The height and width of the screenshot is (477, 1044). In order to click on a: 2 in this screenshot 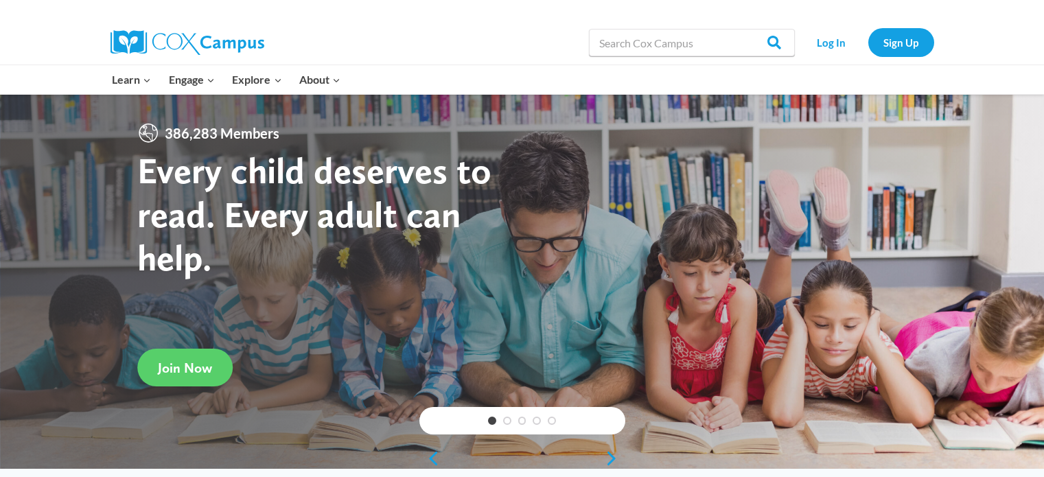, I will do `click(507, 421)`.